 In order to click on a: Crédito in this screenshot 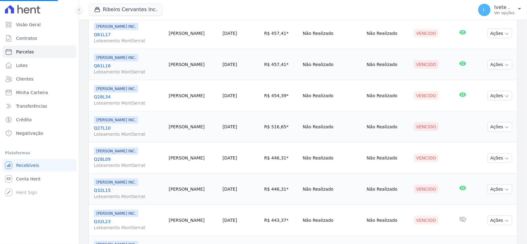, I will do `click(39, 120)`.